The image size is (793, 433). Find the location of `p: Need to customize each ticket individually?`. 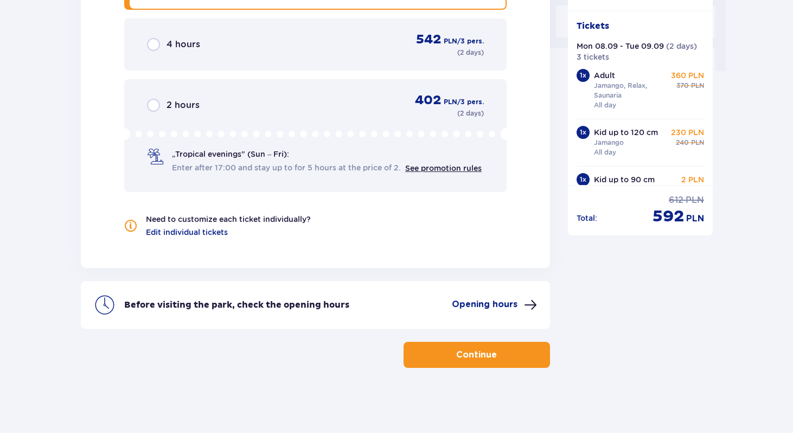

p: Need to customize each ticket individually? is located at coordinates (228, 219).